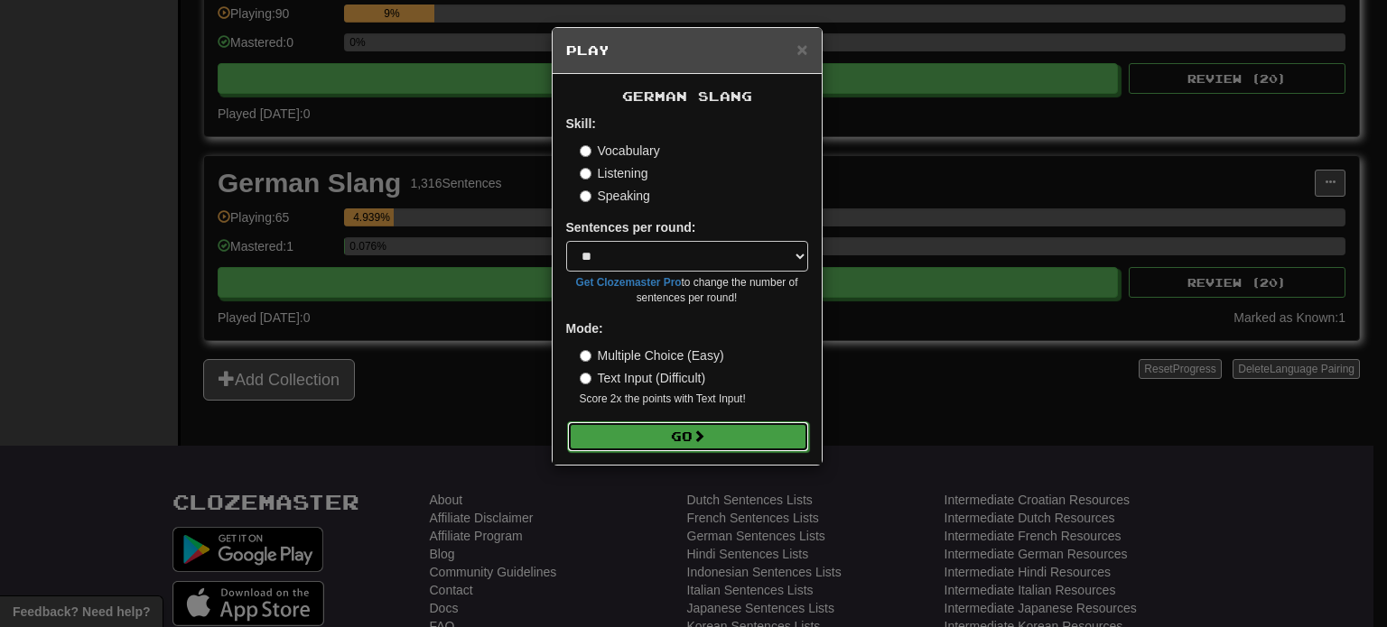 The height and width of the screenshot is (627, 1387). I want to click on strong: Skill:, so click(580, 124).